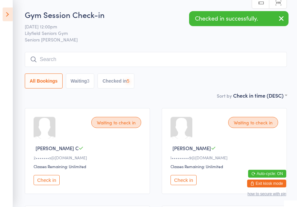 This screenshot has width=297, height=207. Describe the element at coordinates (156, 14) in the screenshot. I see `h2: Gym Session Check-in` at that location.